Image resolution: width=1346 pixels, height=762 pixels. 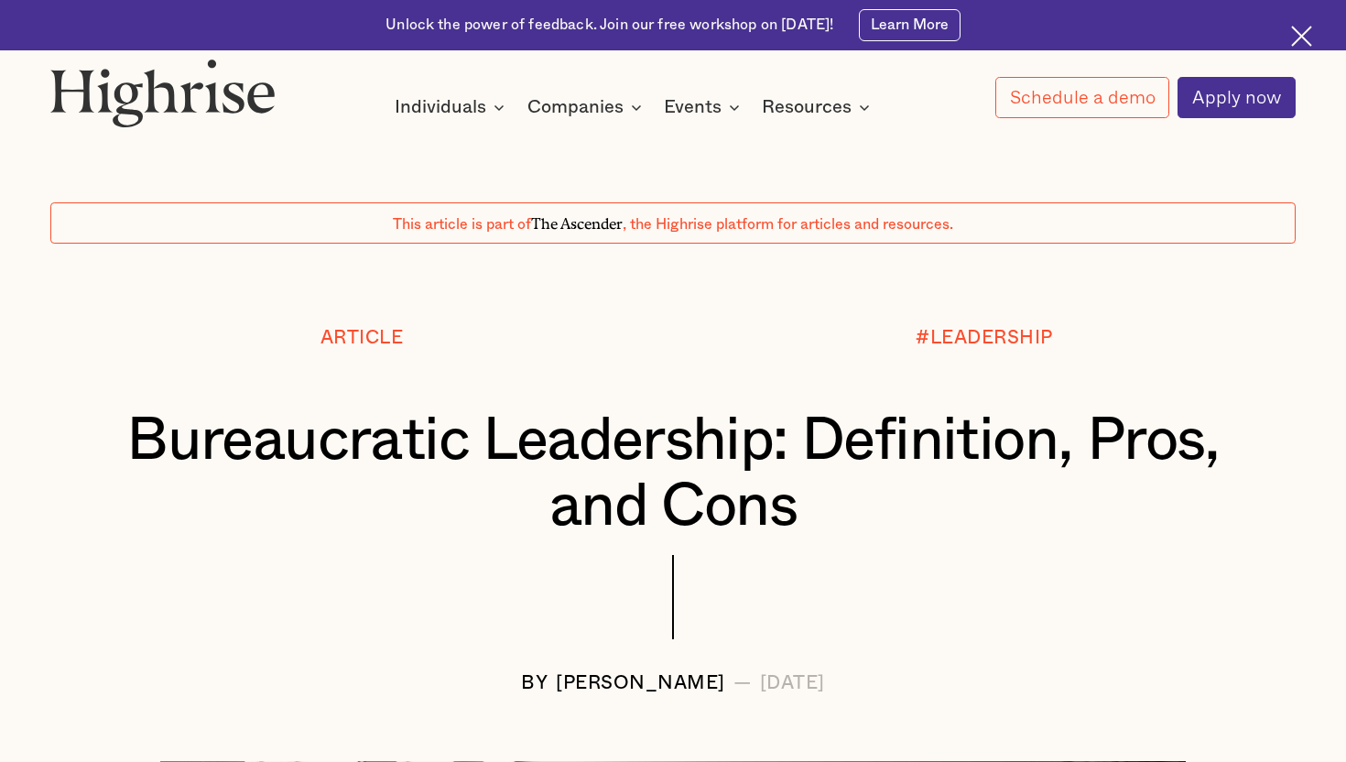 What do you see at coordinates (1236, 97) in the screenshot?
I see `a: Apply now` at bounding box center [1236, 97].